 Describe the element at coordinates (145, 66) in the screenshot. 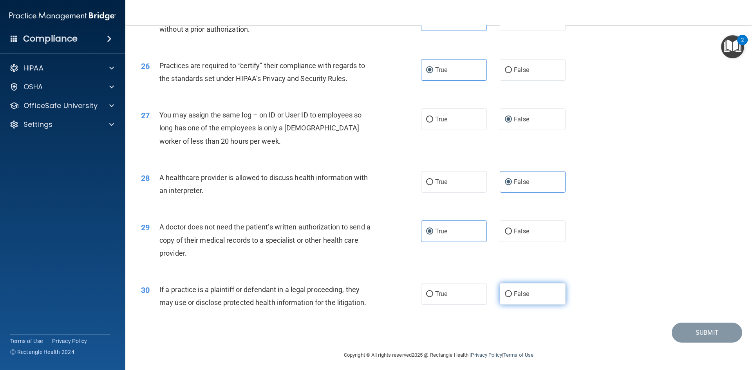

I see `span: 26` at that location.